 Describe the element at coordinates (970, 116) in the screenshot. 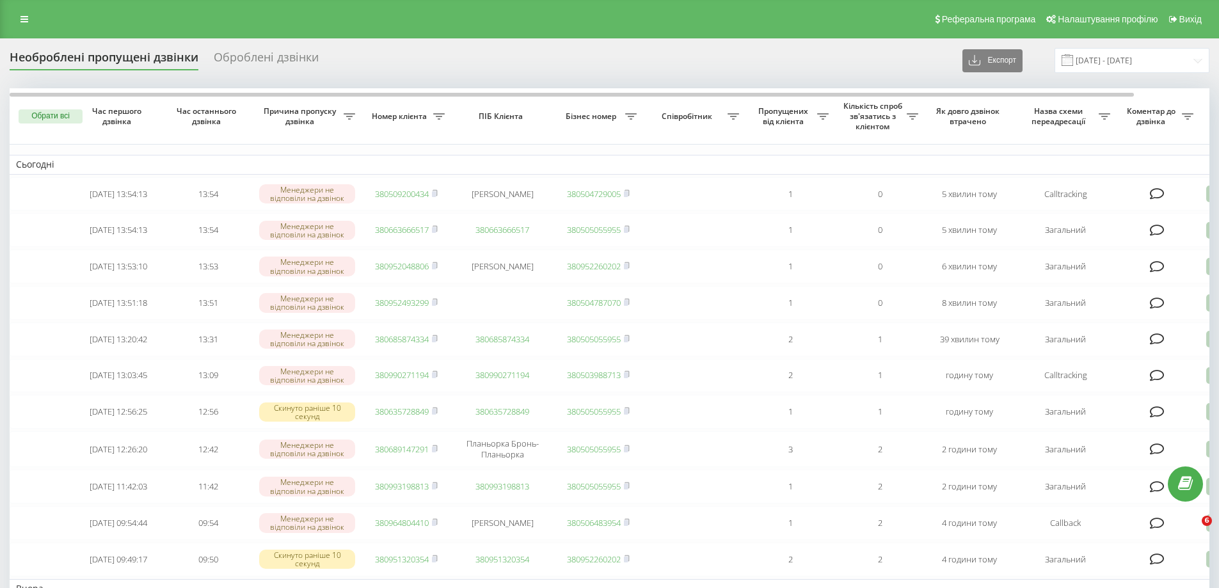

I see `span: Як довго дзвінок втрачено` at that location.